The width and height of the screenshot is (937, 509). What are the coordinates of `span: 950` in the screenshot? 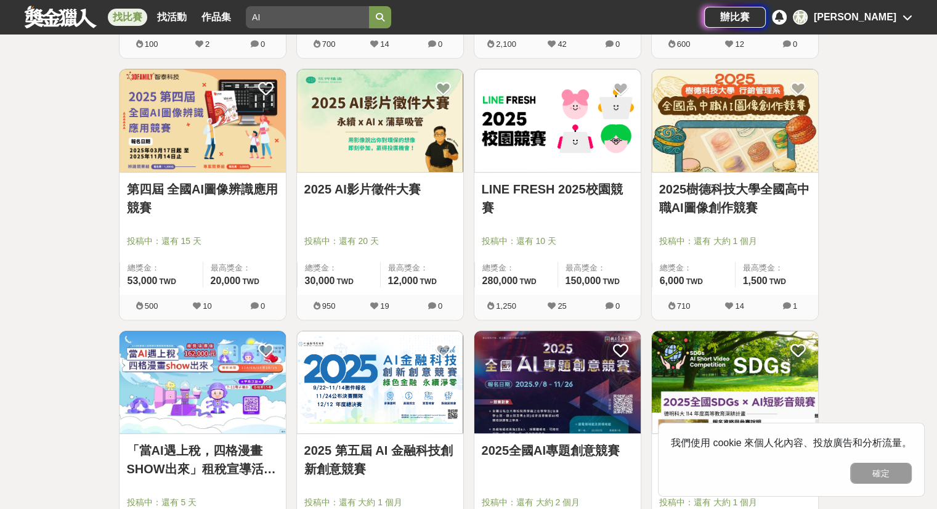 It's located at (329, 306).